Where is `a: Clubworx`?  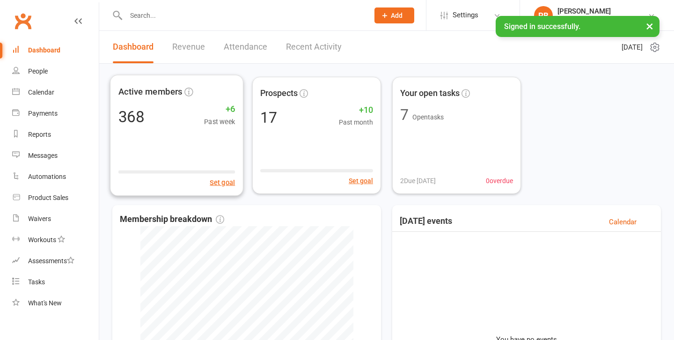 a: Clubworx is located at coordinates (23, 21).